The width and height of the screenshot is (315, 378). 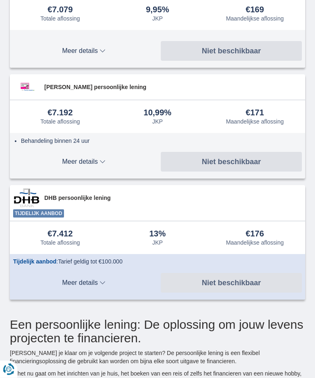 What do you see at coordinates (160, 141) in the screenshot?
I see `li: Behandeling binnen 24 uur` at bounding box center [160, 141].